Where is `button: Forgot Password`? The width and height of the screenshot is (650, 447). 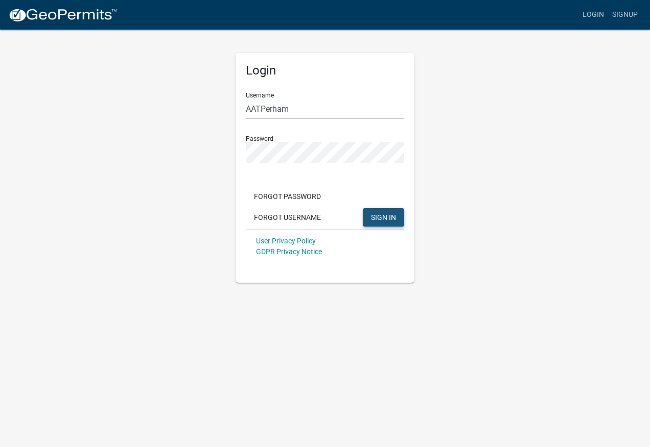
button: Forgot Password is located at coordinates (287, 197).